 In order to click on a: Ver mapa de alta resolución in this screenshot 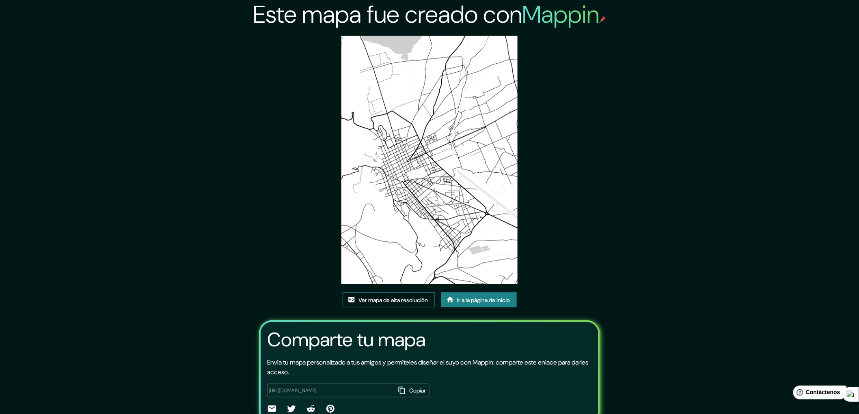, I will do `click(388, 300)`.